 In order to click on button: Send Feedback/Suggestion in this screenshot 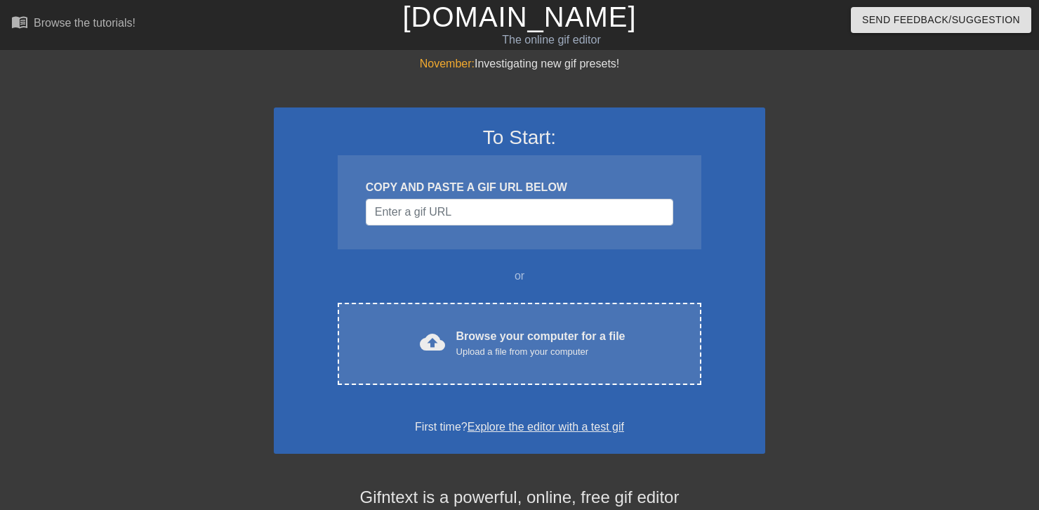, I will do `click(941, 20)`.